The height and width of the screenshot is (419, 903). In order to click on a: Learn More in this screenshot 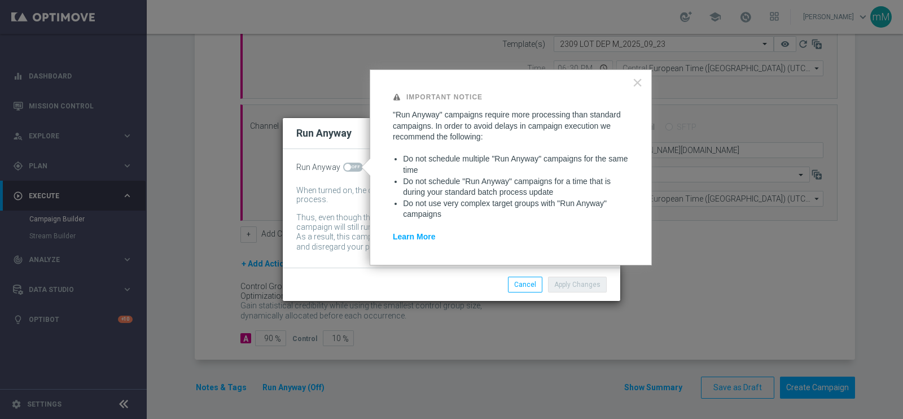, I will do `click(414, 236)`.